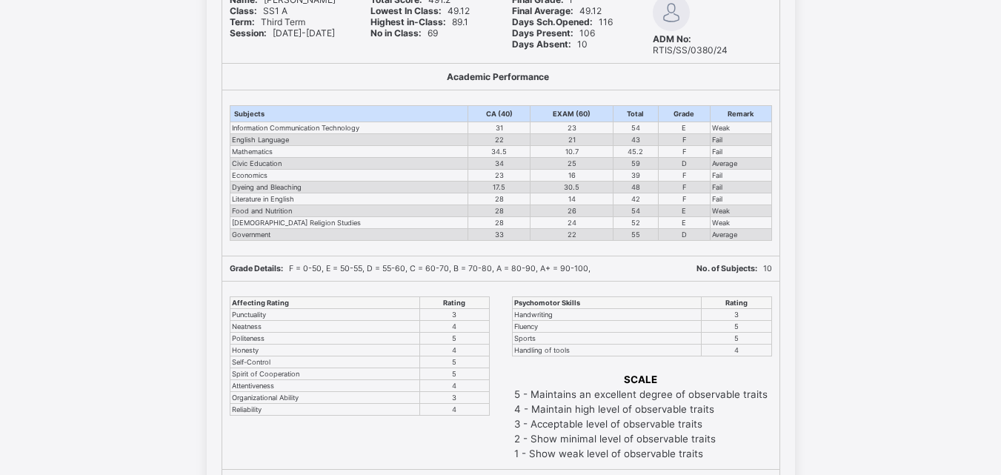 The width and height of the screenshot is (1001, 475). Describe the element at coordinates (348, 235) in the screenshot. I see `td: Government` at that location.